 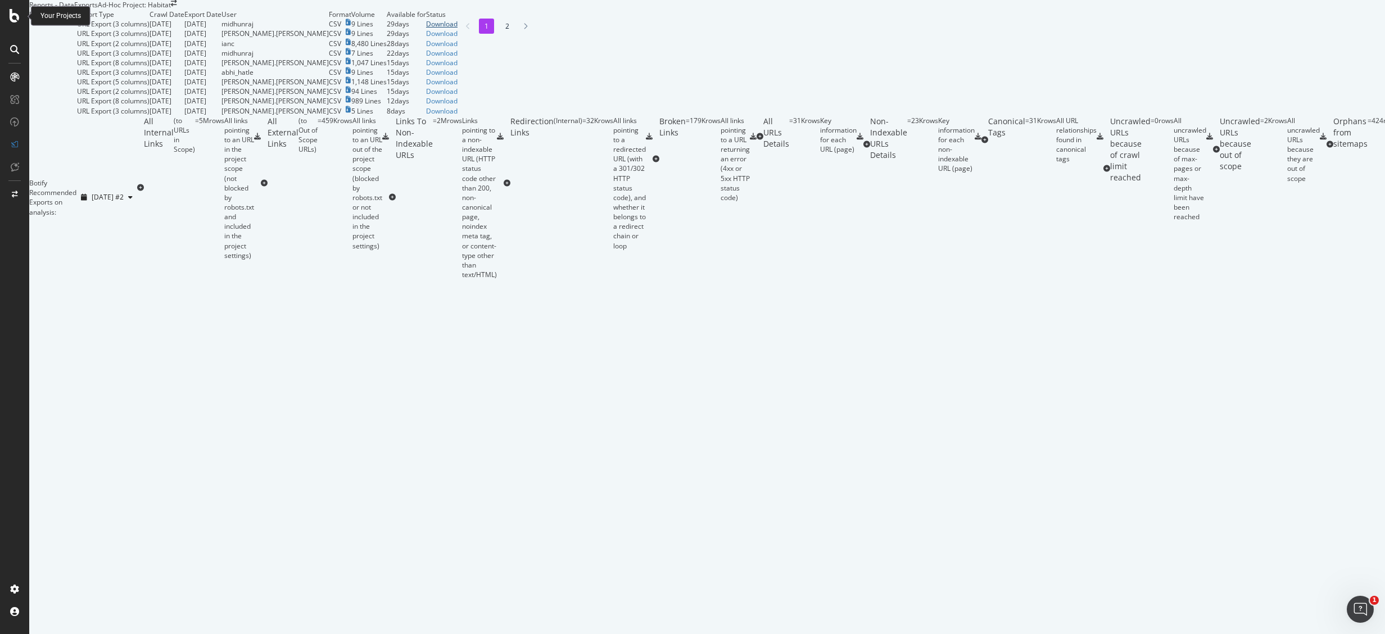 What do you see at coordinates (61, 16) in the screenshot?
I see `div: Your Projects` at bounding box center [61, 16].